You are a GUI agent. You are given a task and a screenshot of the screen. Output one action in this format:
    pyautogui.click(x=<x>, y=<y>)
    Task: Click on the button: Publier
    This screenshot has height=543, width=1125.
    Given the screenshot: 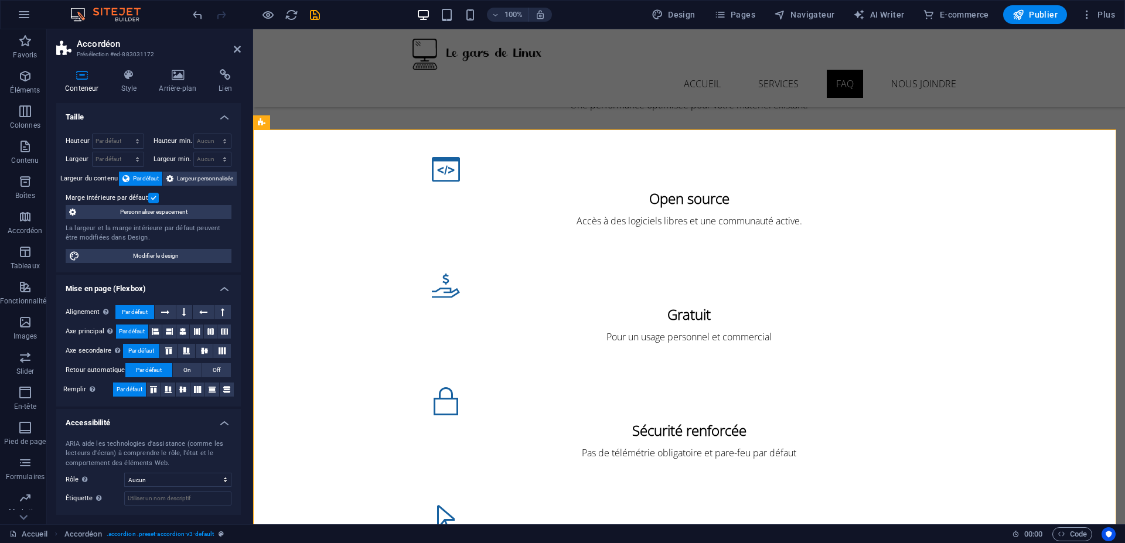 What is the action you would take?
    pyautogui.click(x=1034, y=15)
    